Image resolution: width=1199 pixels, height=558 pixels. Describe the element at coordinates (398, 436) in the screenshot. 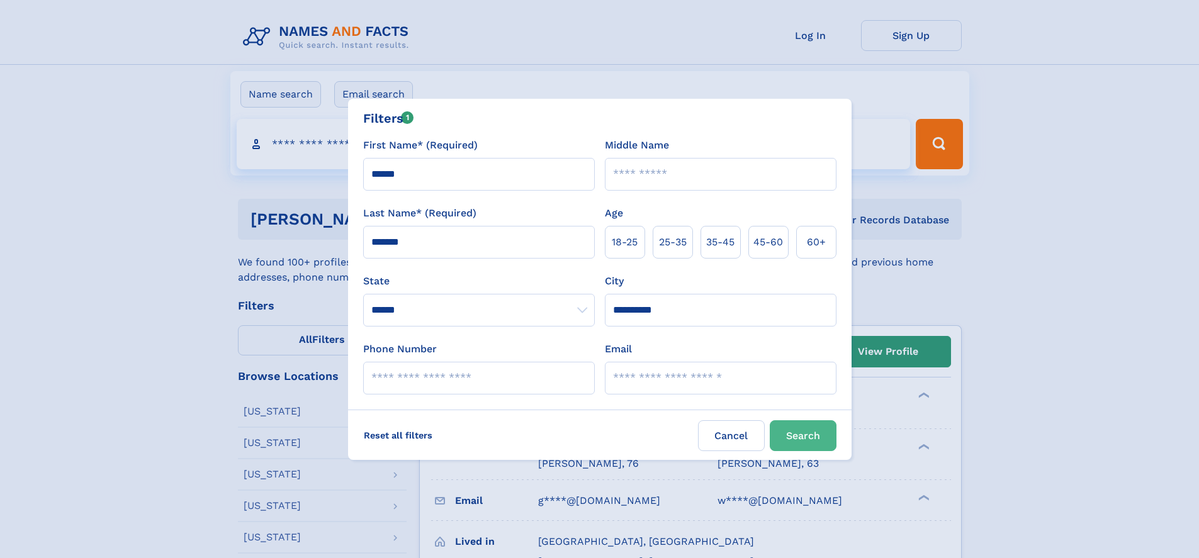

I see `label: Reset all filters` at that location.